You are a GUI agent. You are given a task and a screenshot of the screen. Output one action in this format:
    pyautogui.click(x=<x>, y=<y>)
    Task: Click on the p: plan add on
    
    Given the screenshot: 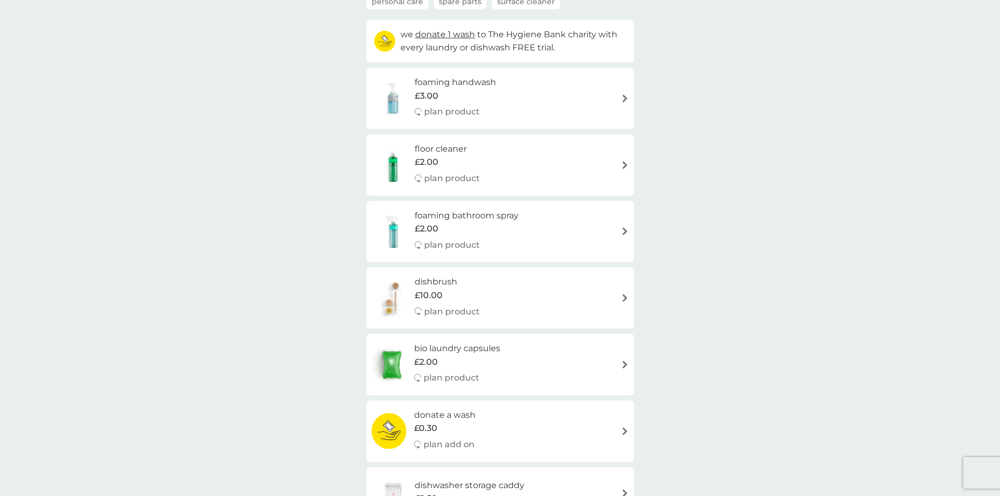 What is the action you would take?
    pyautogui.click(x=449, y=445)
    